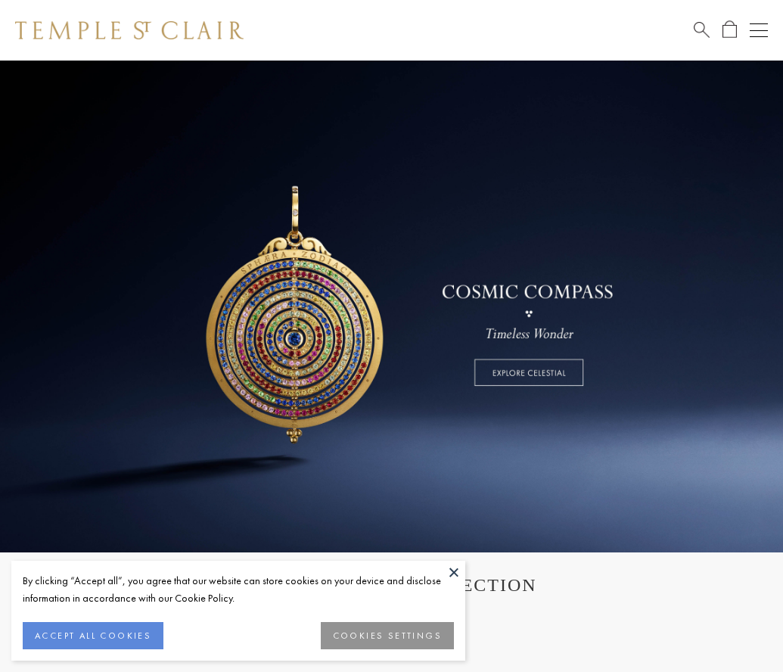 The height and width of the screenshot is (672, 783). Describe the element at coordinates (238, 589) in the screenshot. I see `div: By clicking “Accept all”, you agree that our website can store cookies on your device and disclos...` at that location.